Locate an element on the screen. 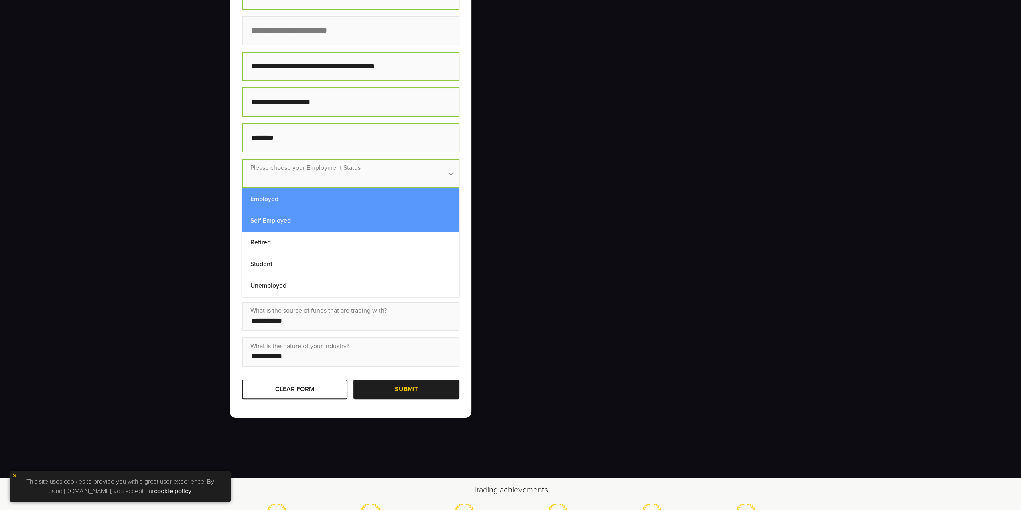  li: Retired is located at coordinates (351, 242).